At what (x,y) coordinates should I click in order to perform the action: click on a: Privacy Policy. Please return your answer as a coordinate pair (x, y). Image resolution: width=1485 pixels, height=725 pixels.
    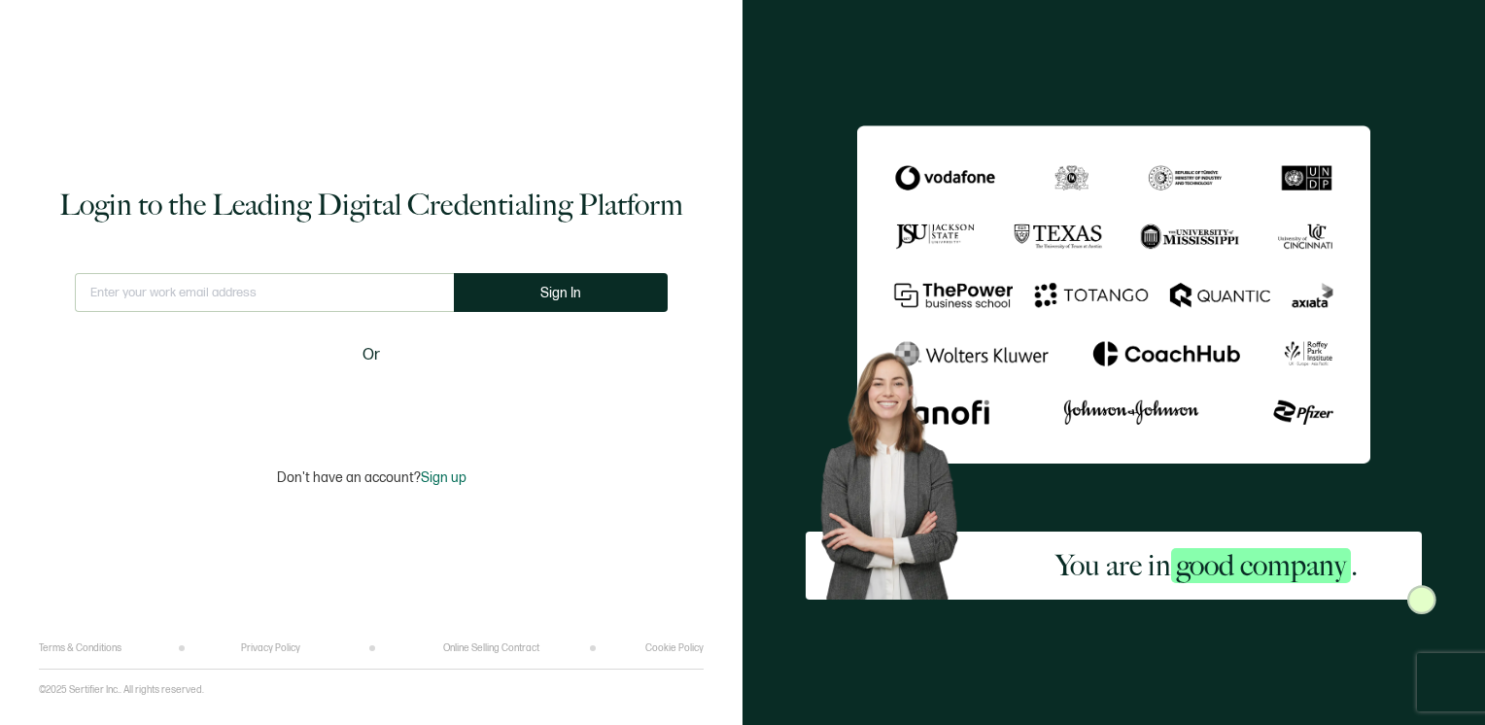
    Looking at the image, I should click on (270, 648).